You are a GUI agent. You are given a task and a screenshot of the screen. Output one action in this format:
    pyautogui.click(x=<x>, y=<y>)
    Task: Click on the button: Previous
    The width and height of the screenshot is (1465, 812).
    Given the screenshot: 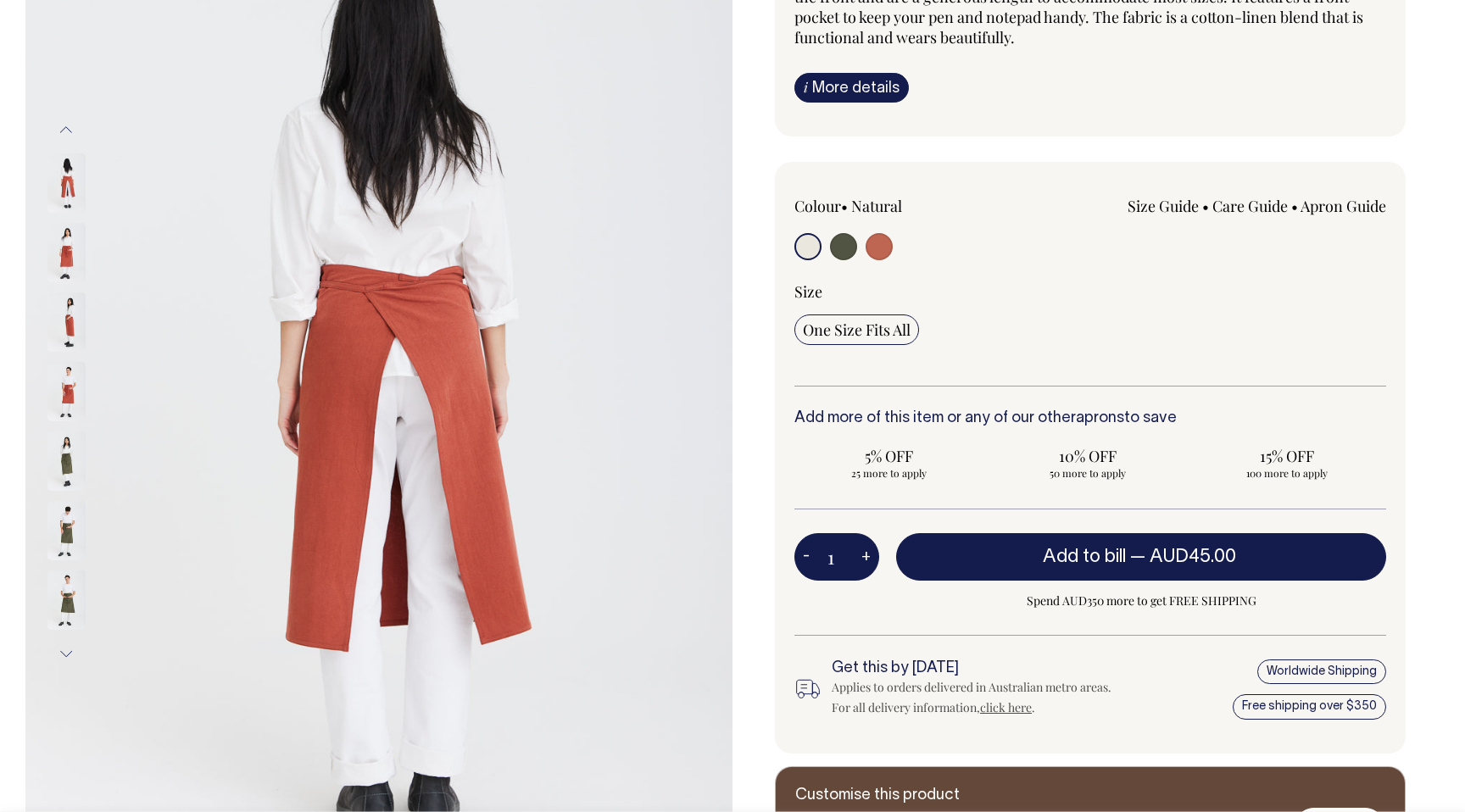 What is the action you would take?
    pyautogui.click(x=66, y=129)
    